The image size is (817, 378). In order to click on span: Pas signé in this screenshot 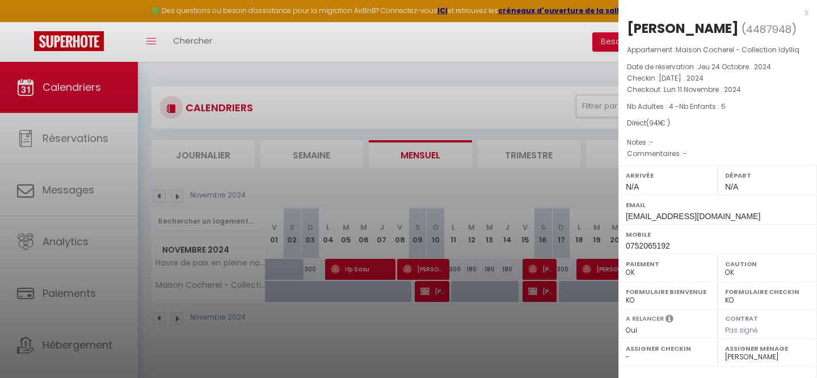, I will do `click(741, 329)`.